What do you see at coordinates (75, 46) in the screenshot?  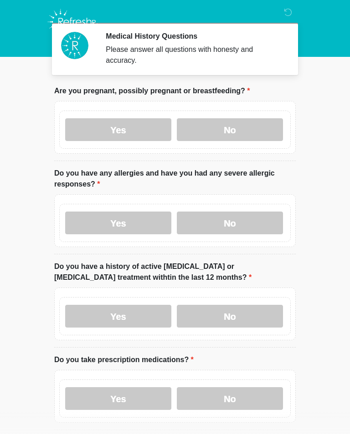 I see `img: Agent Avatar` at bounding box center [75, 46].